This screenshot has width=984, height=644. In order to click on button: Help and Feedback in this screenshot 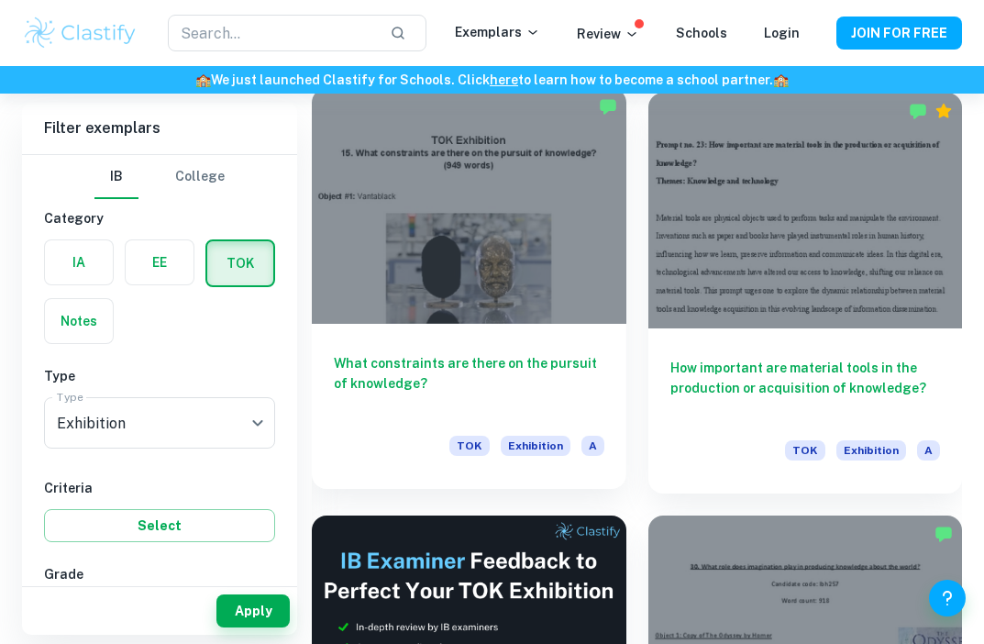, I will do `click(948, 598)`.